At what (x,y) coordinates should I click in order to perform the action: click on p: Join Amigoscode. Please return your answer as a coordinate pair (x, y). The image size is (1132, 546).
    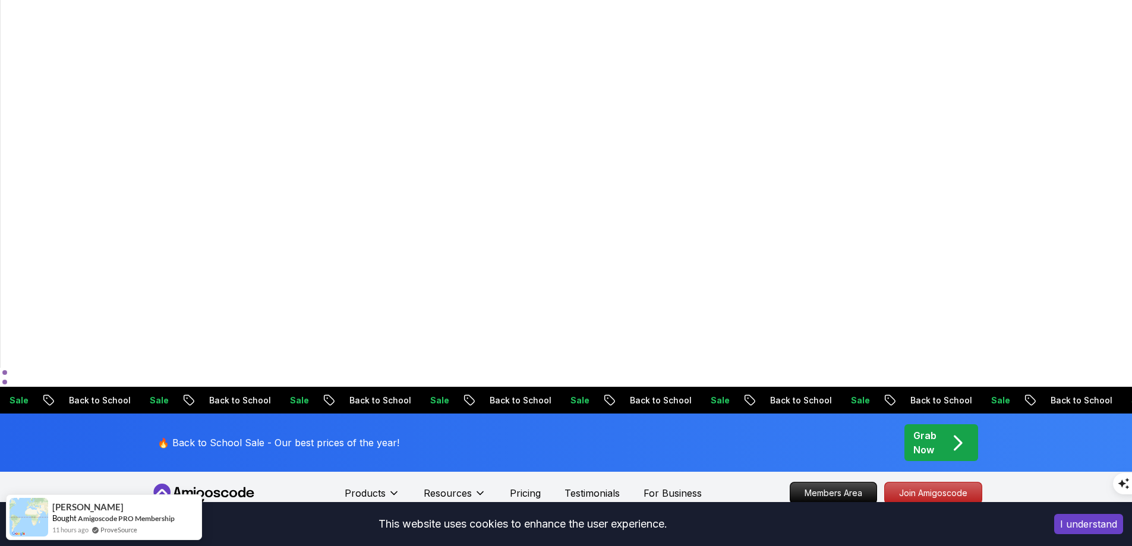
    Looking at the image, I should click on (933, 493).